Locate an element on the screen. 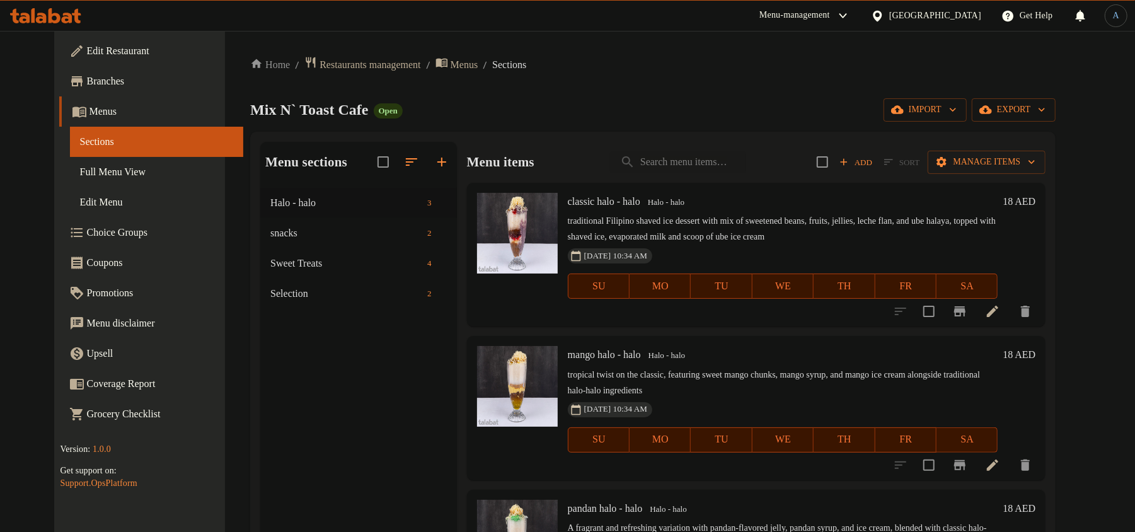 The height and width of the screenshot is (532, 1135). button: Add section is located at coordinates (442, 162).